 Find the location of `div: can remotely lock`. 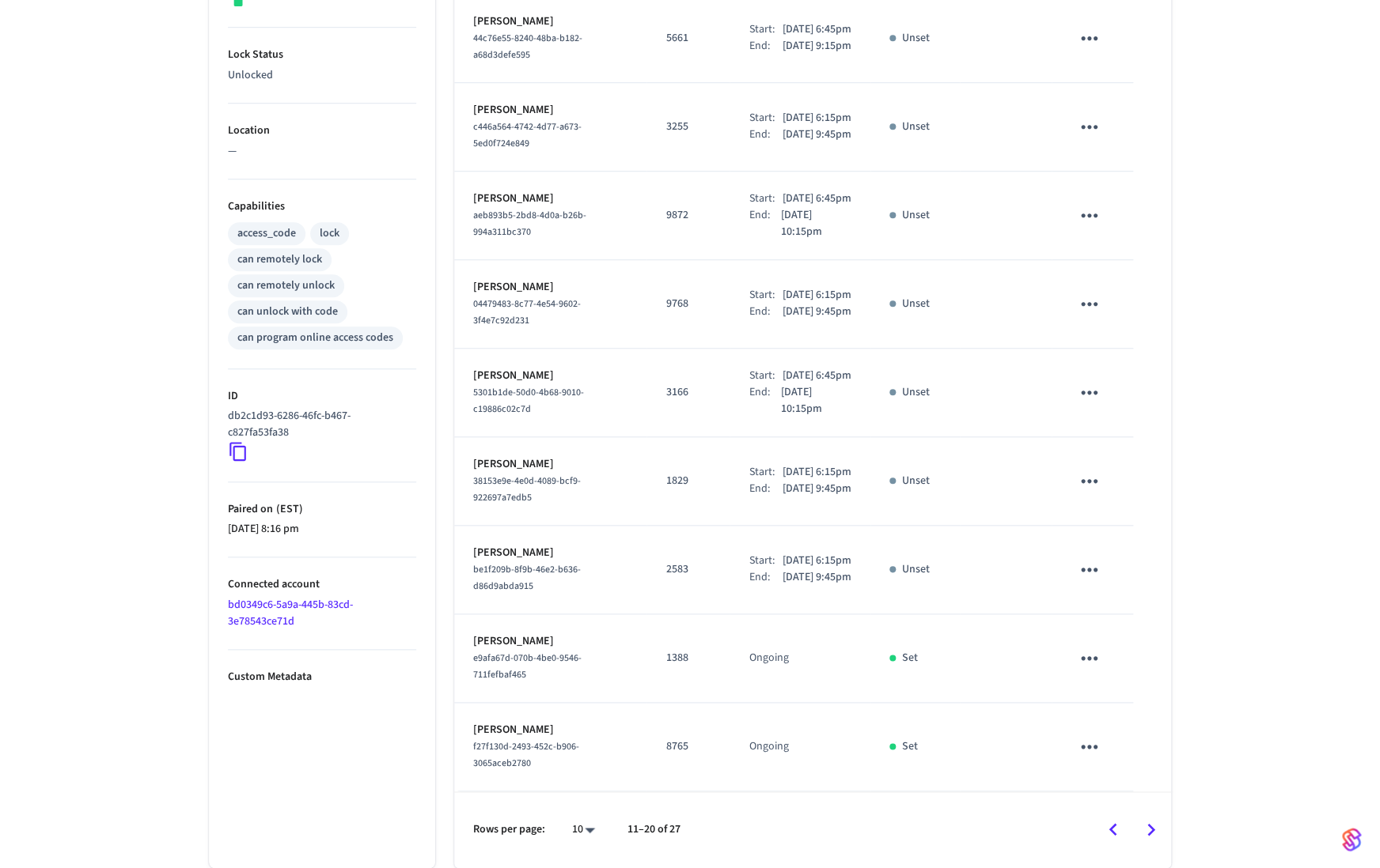

div: can remotely lock is located at coordinates (279, 259).